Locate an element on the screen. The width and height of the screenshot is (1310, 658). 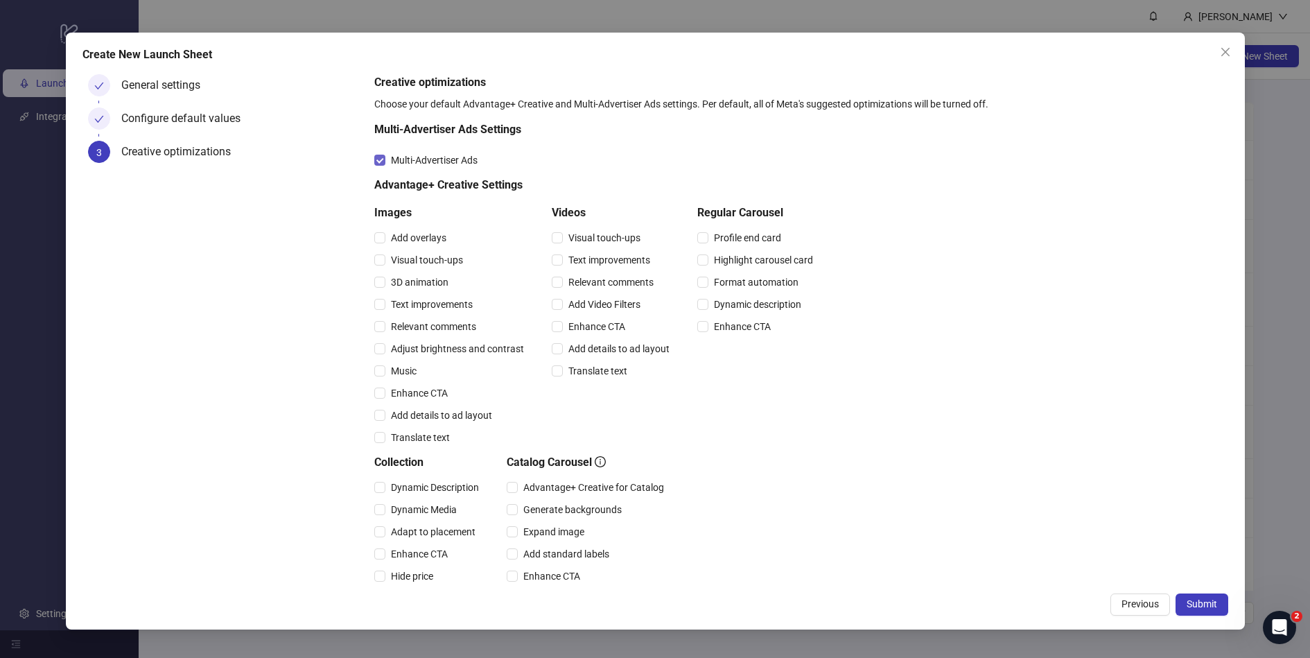
div: General settings is located at coordinates (166, 85).